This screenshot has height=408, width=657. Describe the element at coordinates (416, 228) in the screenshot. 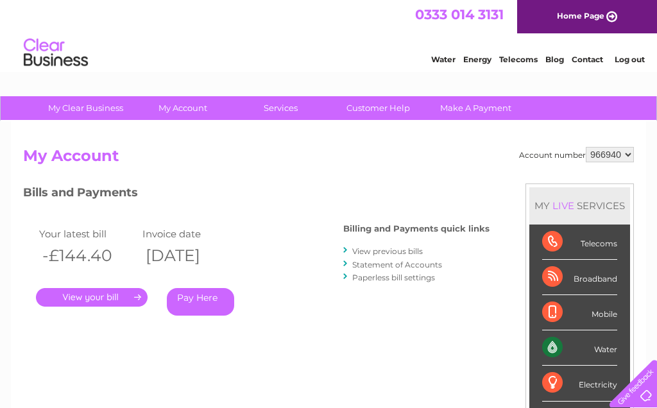

I see `h4: Billing and Payments quick links` at that location.